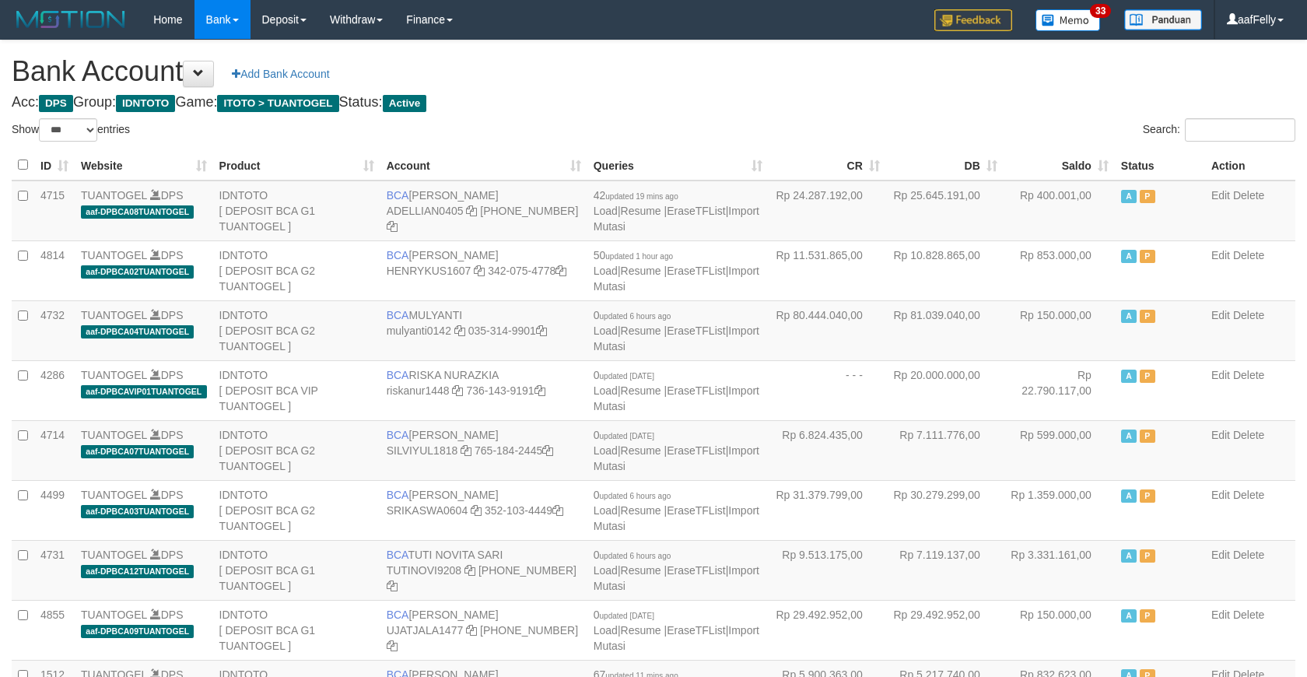 The width and height of the screenshot is (1307, 677). I want to click on img: Feedback.jpg, so click(973, 20).